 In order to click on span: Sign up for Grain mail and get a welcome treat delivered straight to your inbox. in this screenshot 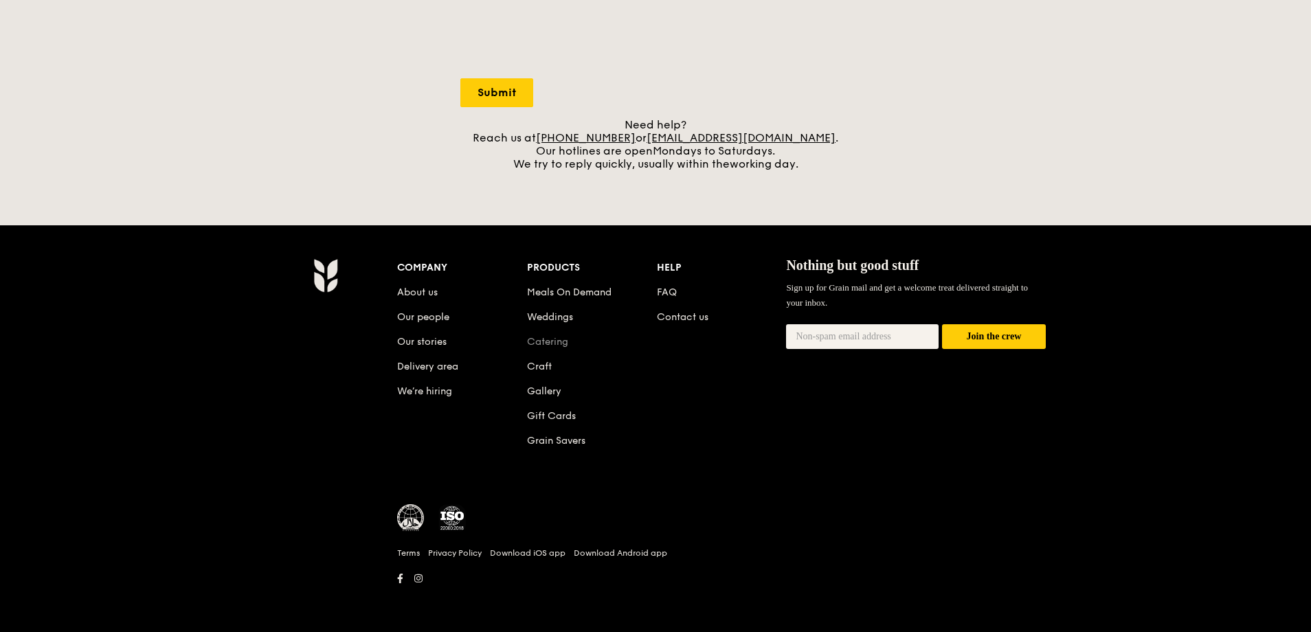, I will do `click(907, 295)`.